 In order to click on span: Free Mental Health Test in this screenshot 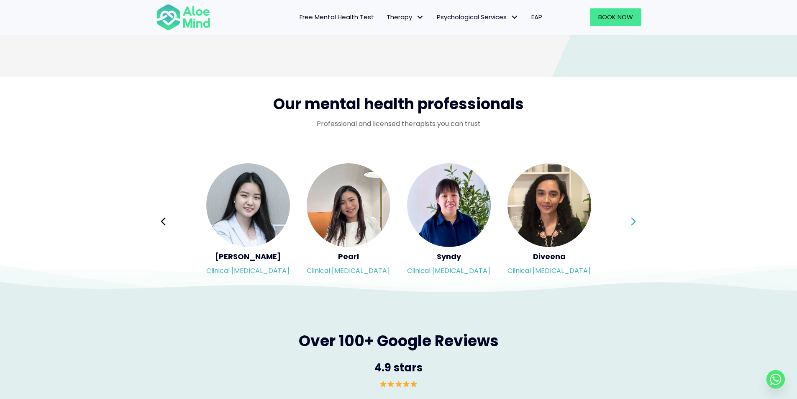, I will do `click(337, 17)`.